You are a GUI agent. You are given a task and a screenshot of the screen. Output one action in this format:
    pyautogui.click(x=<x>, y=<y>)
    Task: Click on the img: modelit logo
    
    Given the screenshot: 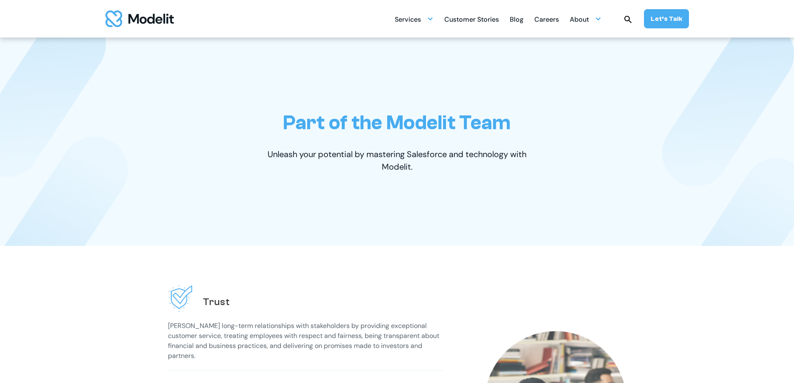 What is the action you would take?
    pyautogui.click(x=140, y=19)
    